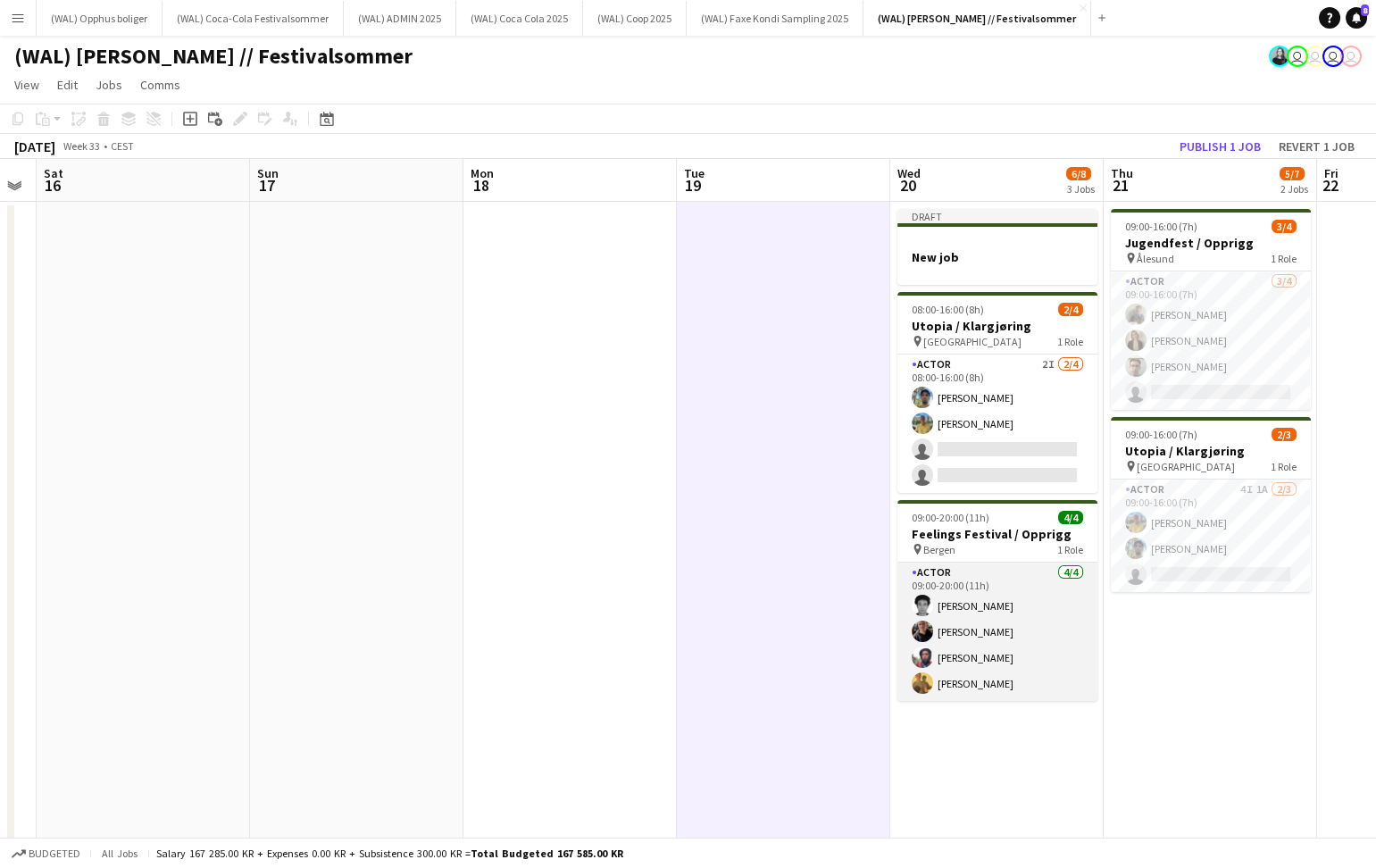 This screenshot has height=868, width=1376. I want to click on span: Comms, so click(160, 85).